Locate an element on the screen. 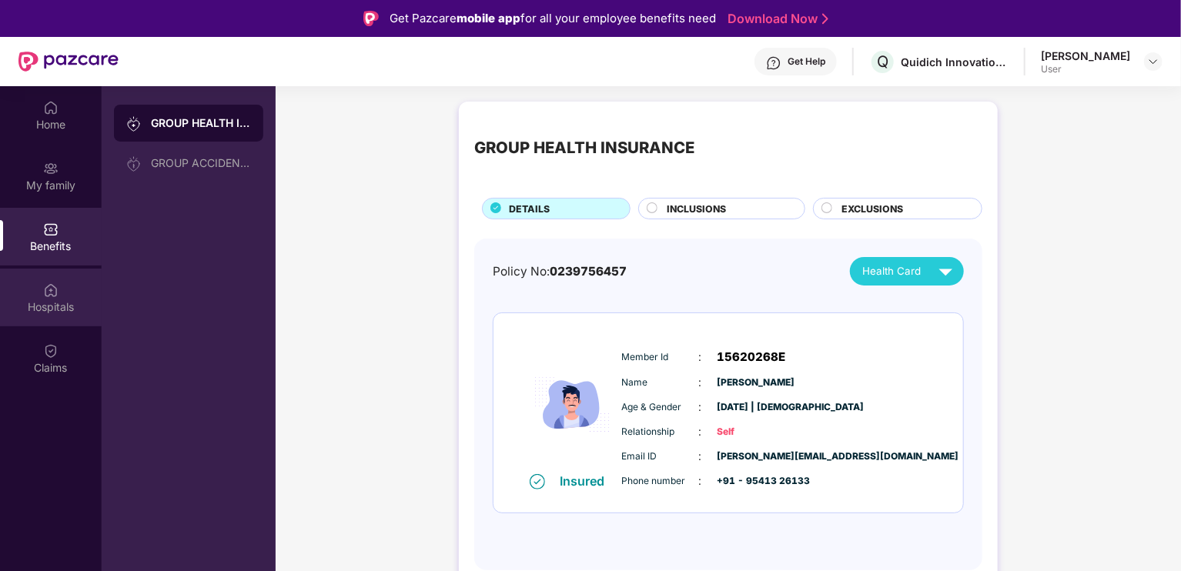 Image resolution: width=1181 pixels, height=571 pixels. div: Get Pazcare for all your employee benefits need is located at coordinates (553, 18).